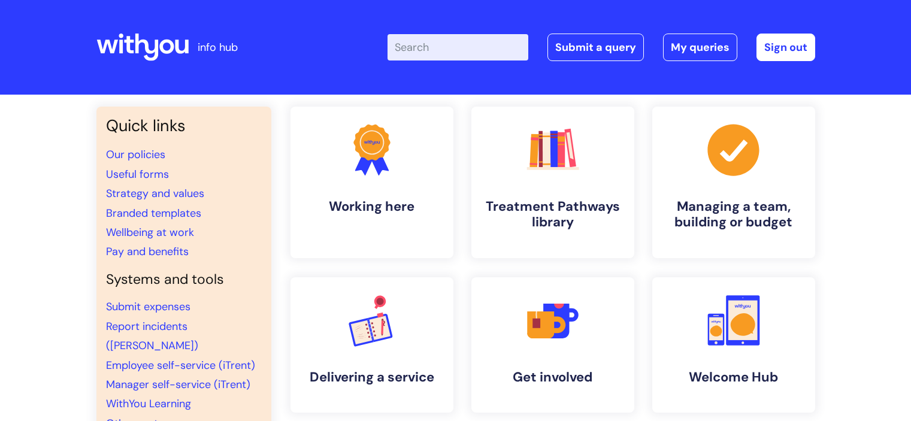 This screenshot has height=421, width=911. Describe the element at coordinates (178, 384) in the screenshot. I see `a: Manager self-service (iTrent)` at that location.